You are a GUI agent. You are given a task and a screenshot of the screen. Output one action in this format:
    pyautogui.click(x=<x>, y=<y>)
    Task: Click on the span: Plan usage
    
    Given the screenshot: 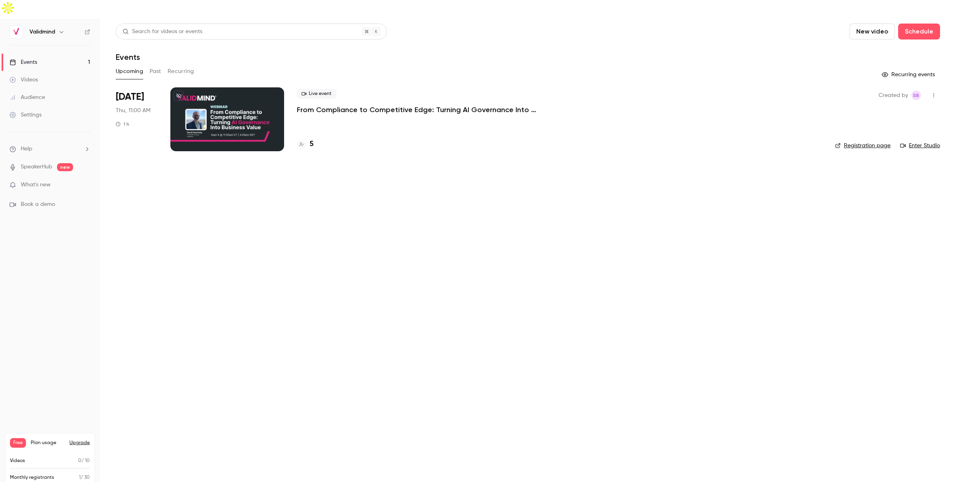 What is the action you would take?
    pyautogui.click(x=47, y=443)
    